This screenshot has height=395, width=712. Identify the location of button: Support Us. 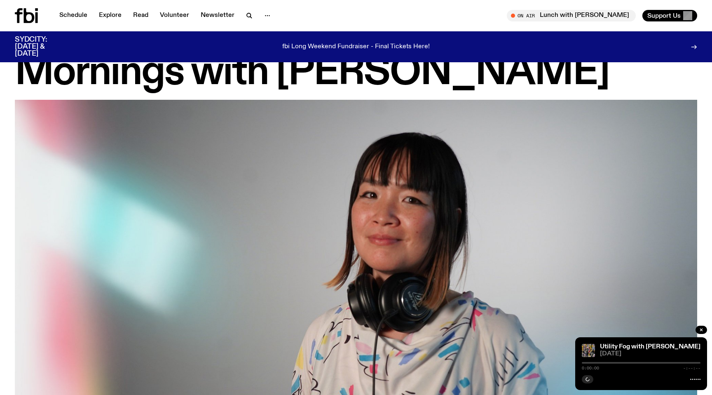
(669, 16).